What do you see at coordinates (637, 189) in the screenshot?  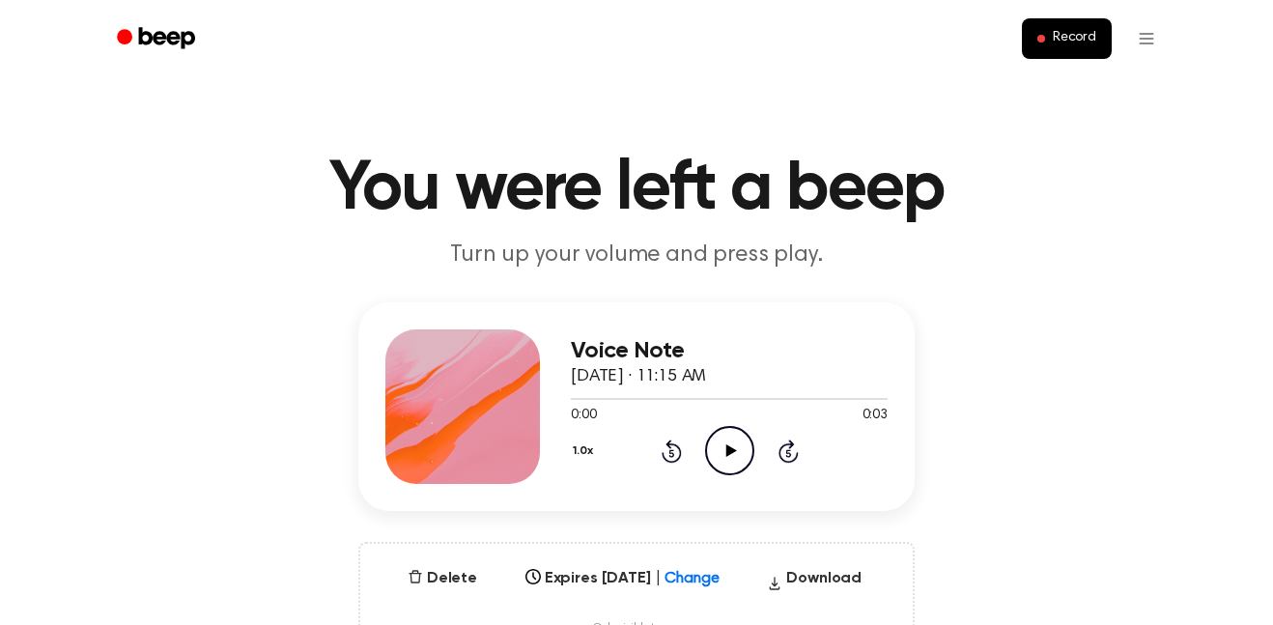 I see `h1: You were left a beep` at bounding box center [637, 189].